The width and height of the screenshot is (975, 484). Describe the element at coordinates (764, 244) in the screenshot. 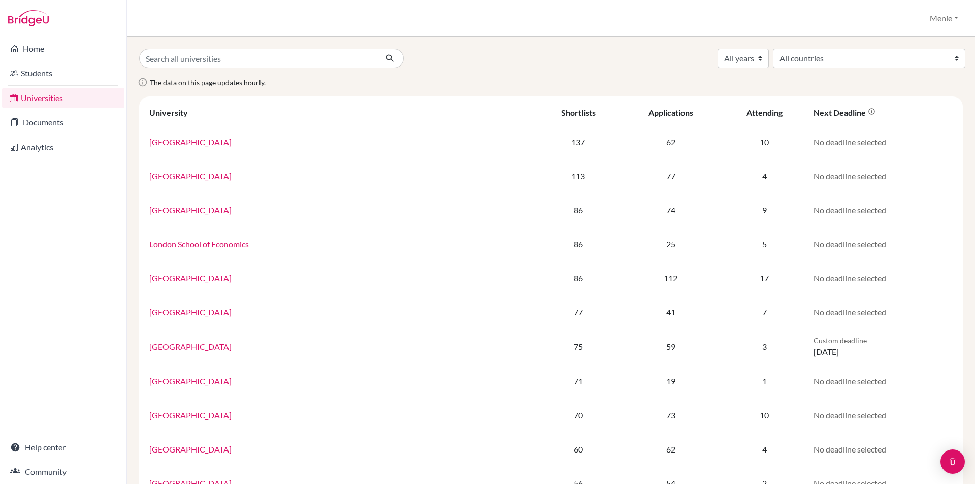

I see `td: 5` at that location.